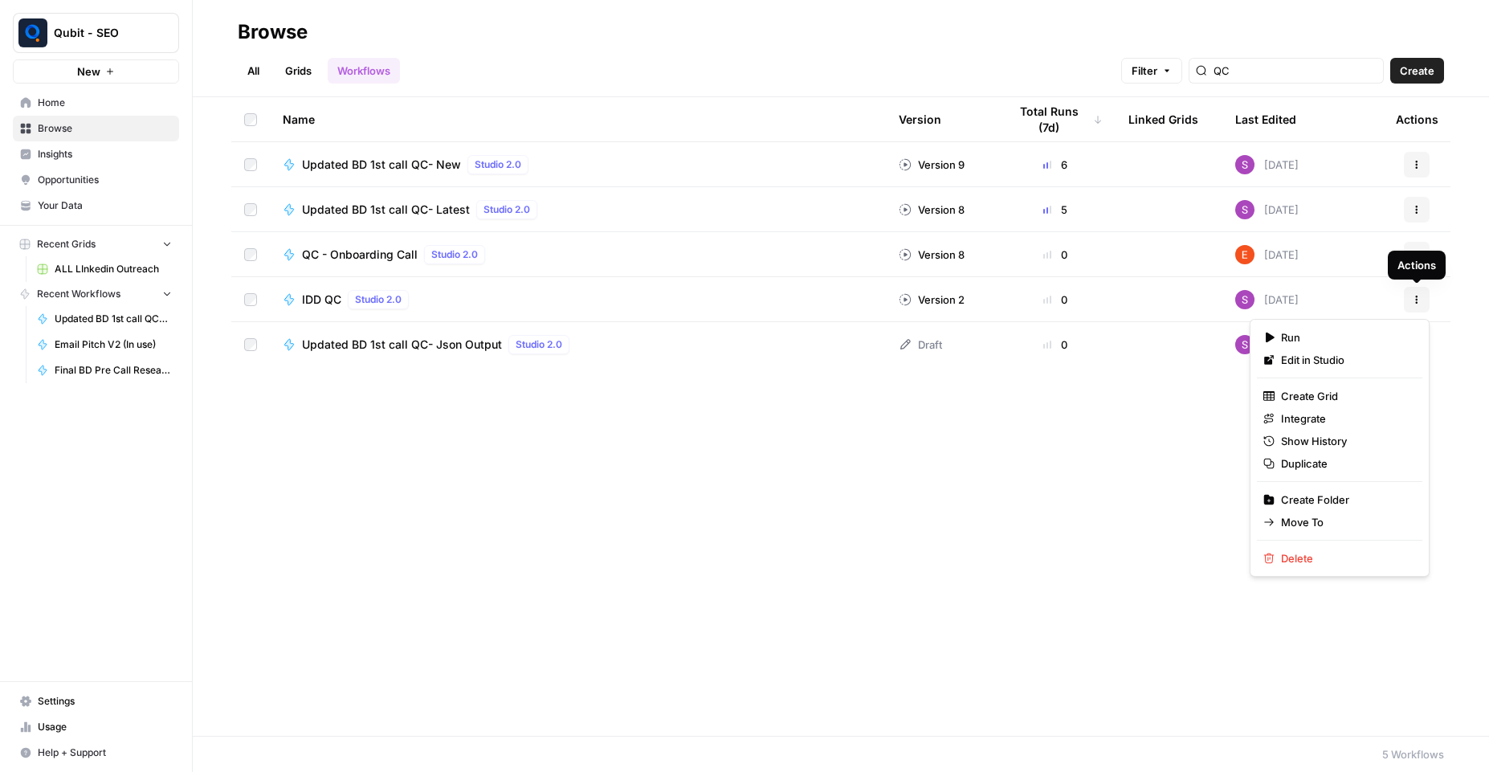 The width and height of the screenshot is (1489, 772). I want to click on span: New, so click(88, 71).